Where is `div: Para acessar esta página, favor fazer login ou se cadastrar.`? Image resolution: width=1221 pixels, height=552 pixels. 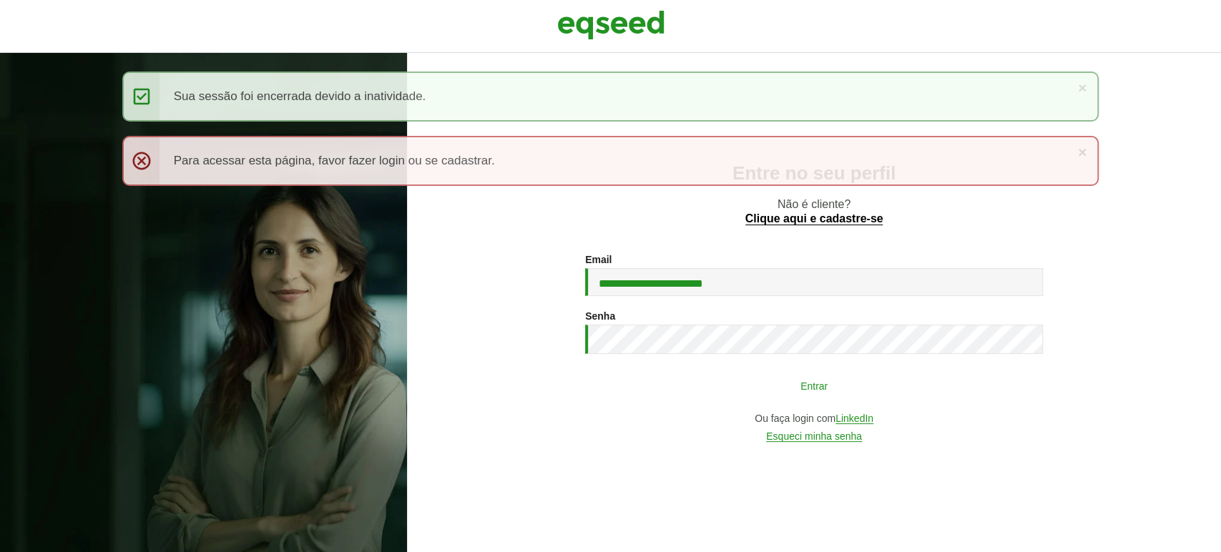 div: Para acessar esta página, favor fazer login ou se cadastrar. is located at coordinates (611, 161).